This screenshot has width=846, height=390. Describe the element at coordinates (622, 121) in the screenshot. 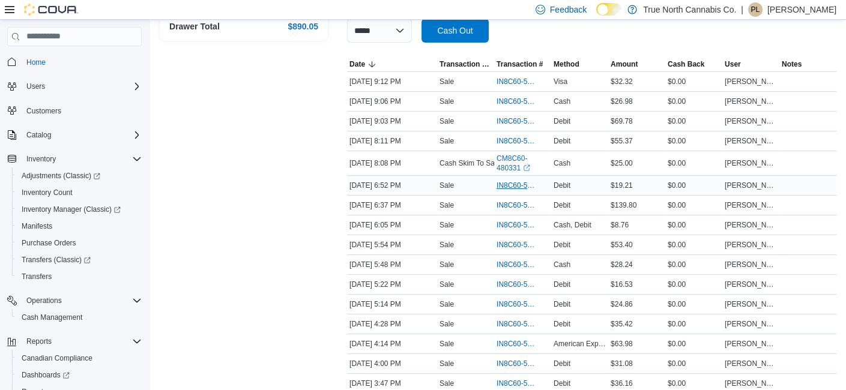

I see `span: $69.78` at that location.